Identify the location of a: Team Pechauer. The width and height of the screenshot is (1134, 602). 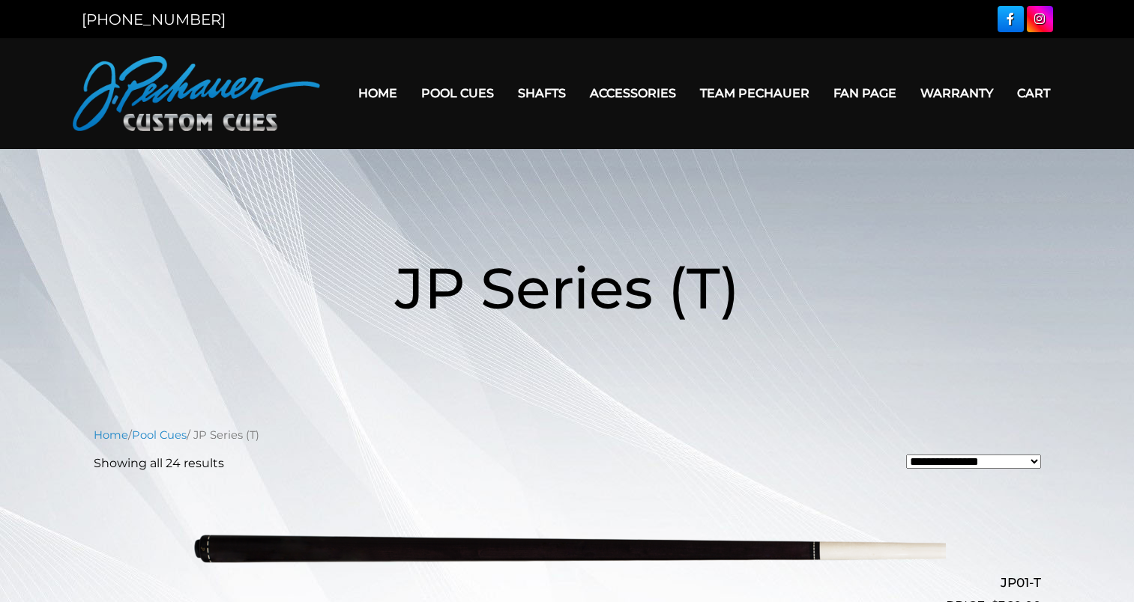
(755, 93).